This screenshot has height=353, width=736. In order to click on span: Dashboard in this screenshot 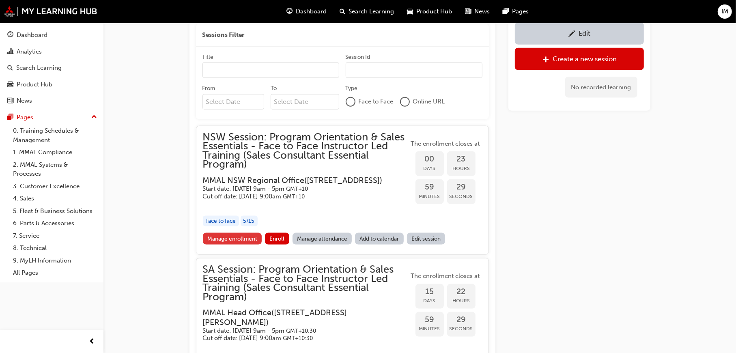, I will do `click(311, 11)`.